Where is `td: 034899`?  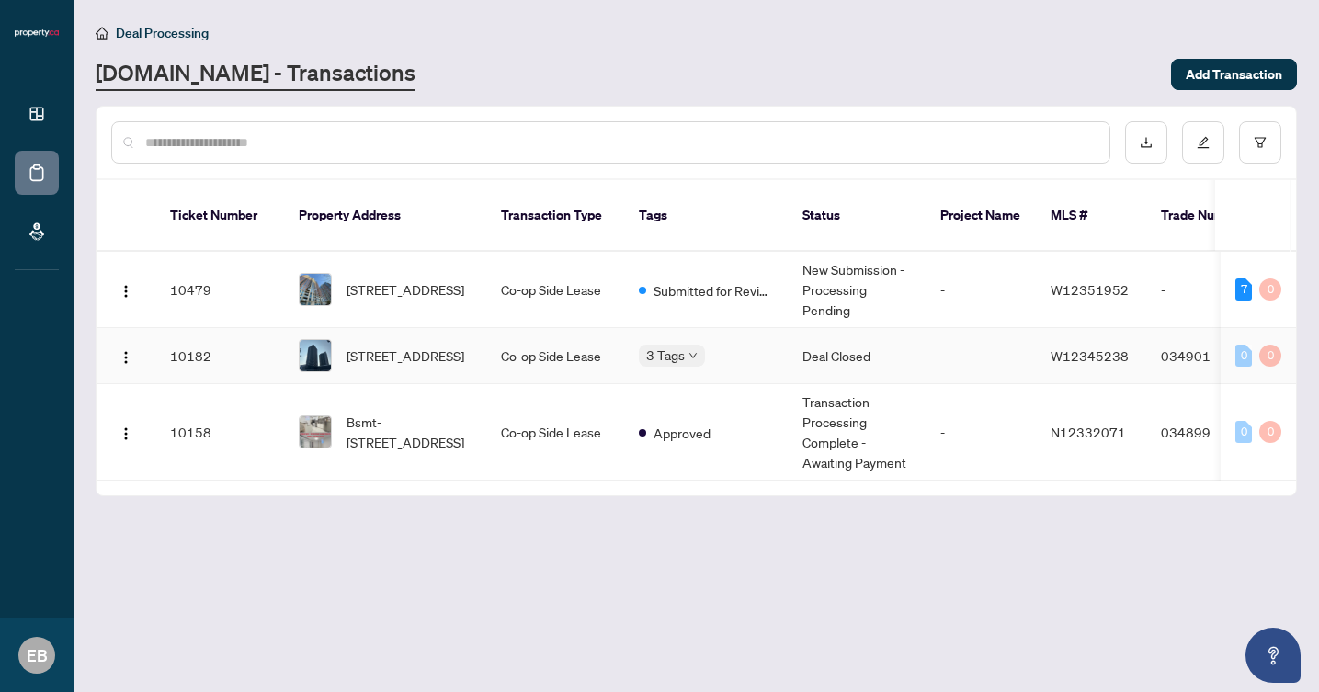 td: 034899 is located at coordinates (1211, 432).